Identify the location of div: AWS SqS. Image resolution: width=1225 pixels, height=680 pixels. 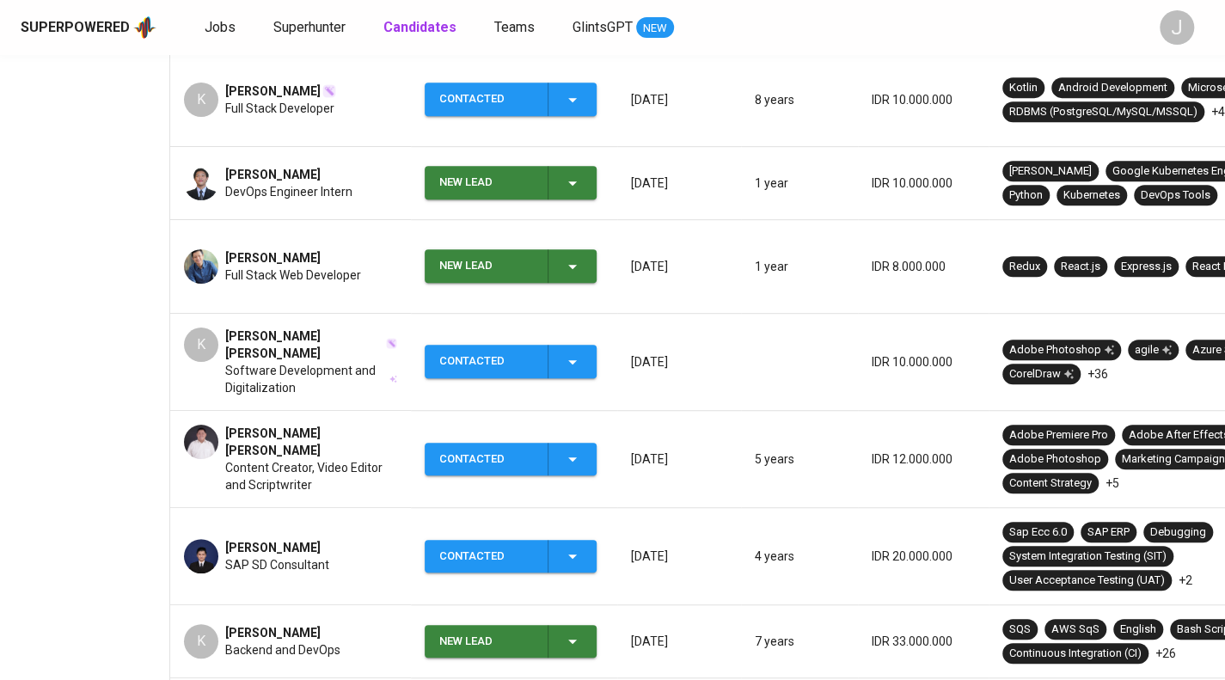
(1076, 629).